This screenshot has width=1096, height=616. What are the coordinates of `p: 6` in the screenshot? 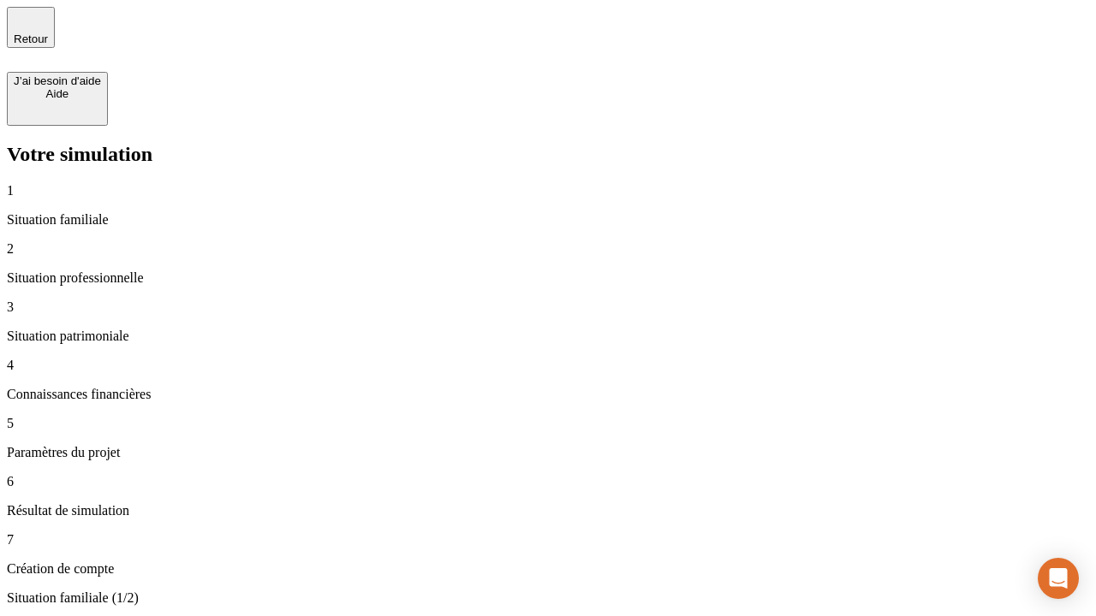 It's located at (548, 482).